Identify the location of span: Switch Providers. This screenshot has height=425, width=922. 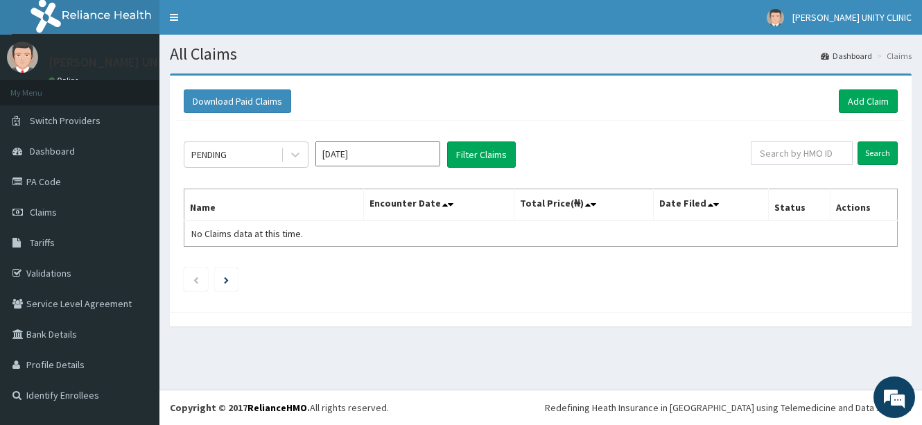
(65, 121).